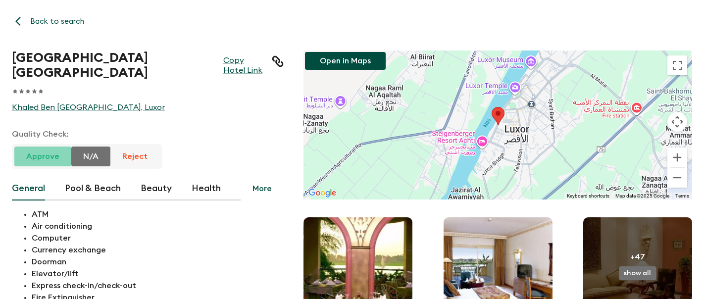 The height and width of the screenshot is (299, 704). Describe the element at coordinates (28, 189) in the screenshot. I see `button: General` at that location.